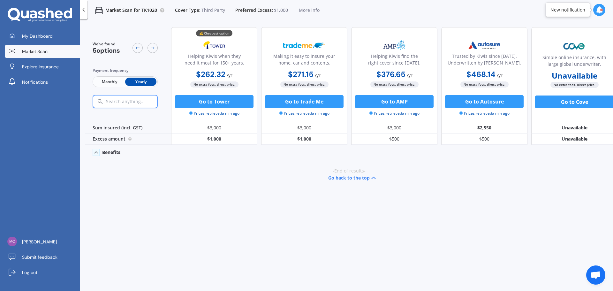  What do you see at coordinates (109, 82) in the screenshot?
I see `span: Monthly` at bounding box center [109, 82].